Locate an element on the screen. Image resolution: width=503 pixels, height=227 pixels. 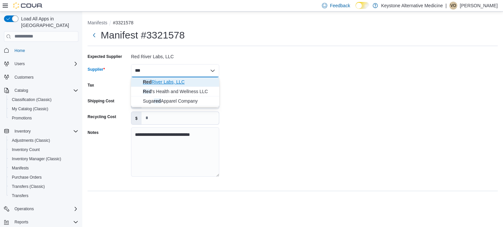
img: Cova is located at coordinates (28, 6).